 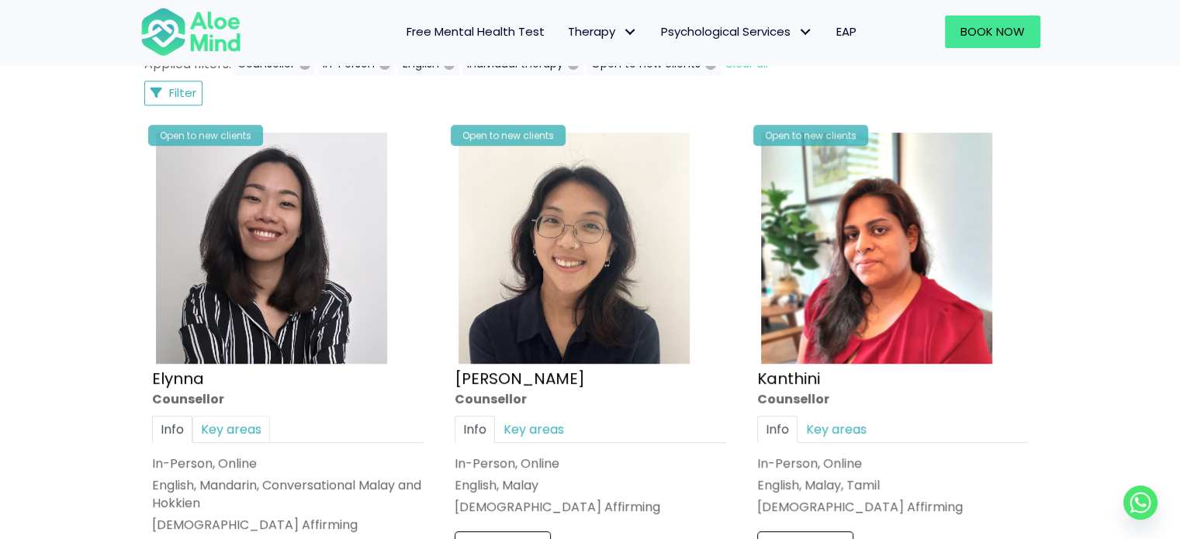 I want to click on span: Therapy: submenu, so click(x=630, y=32).